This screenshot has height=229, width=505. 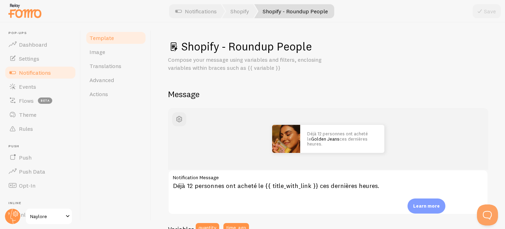 I want to click on span: Template, so click(x=102, y=38).